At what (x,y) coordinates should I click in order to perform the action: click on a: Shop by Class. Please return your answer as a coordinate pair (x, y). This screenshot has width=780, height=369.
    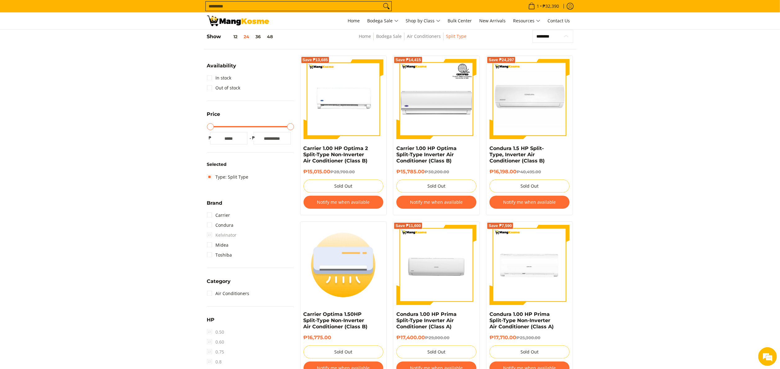
    Looking at the image, I should click on (423, 21).